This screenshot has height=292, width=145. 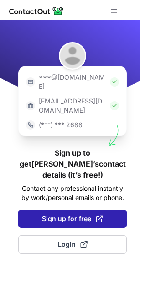 I want to click on img: Raghav Nagpal, so click(x=73, y=56).